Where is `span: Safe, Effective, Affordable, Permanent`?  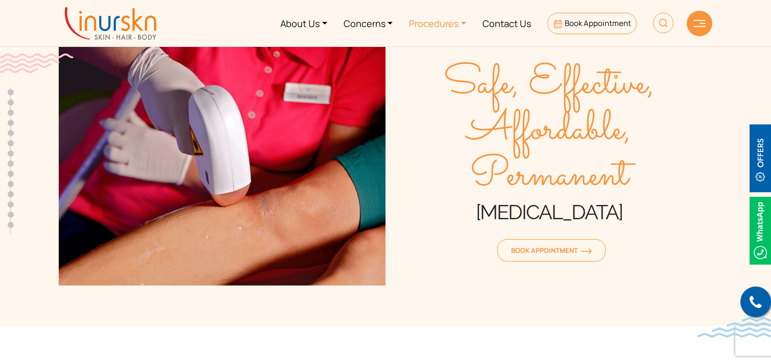
span: Safe, Effective, Affordable, Permanent is located at coordinates (549, 131).